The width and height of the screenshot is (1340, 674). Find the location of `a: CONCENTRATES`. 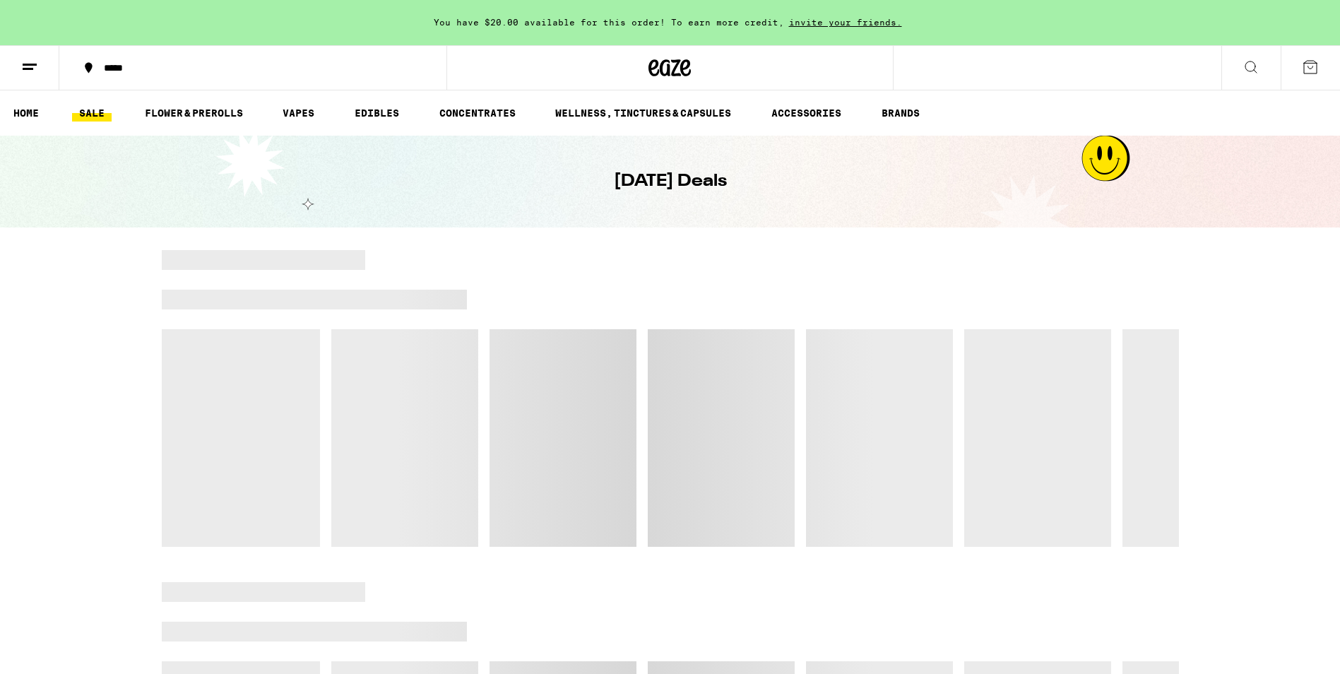

a: CONCENTRATES is located at coordinates (477, 113).